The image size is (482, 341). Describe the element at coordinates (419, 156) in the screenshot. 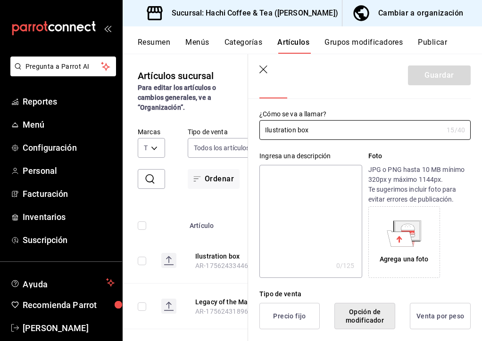

I see `p: Foto` at that location.